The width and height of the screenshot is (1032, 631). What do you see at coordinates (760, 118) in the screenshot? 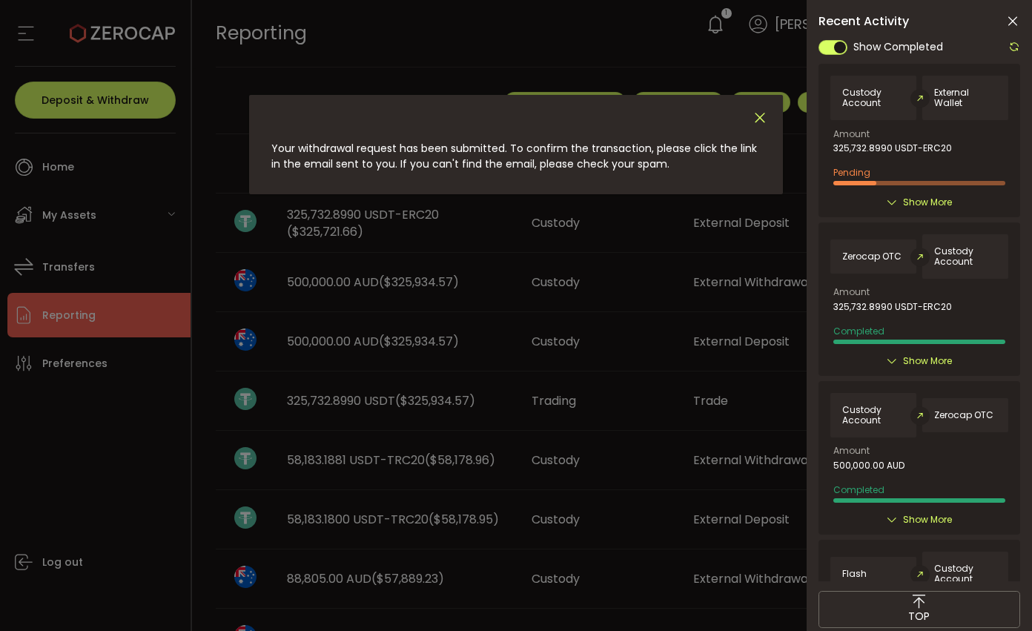
I see `button: Close` at bounding box center [760, 118].